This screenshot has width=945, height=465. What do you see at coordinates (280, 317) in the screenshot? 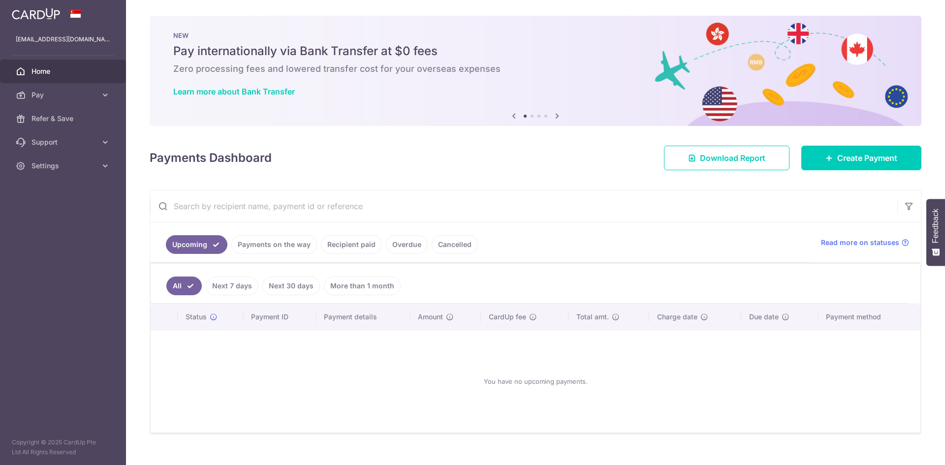
I see `th: Payment ID` at bounding box center [280, 317].